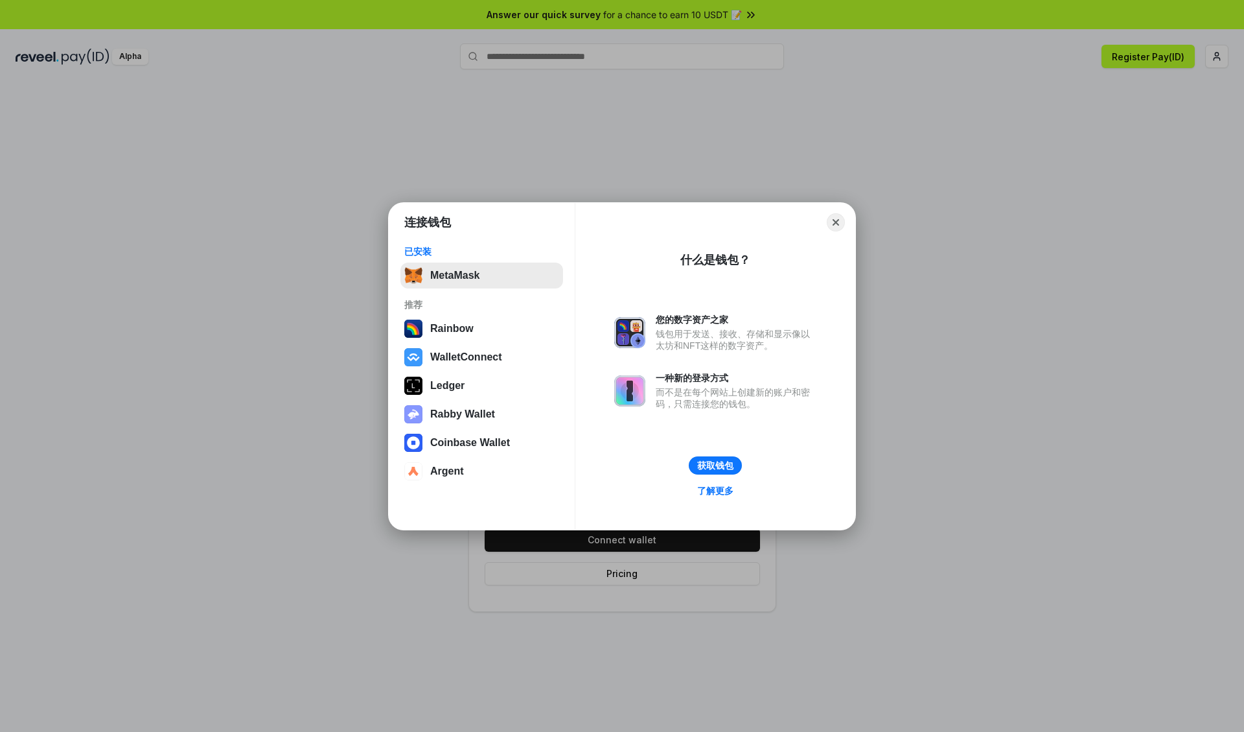  I want to click on div: 您的数字资产之家, so click(736, 319).